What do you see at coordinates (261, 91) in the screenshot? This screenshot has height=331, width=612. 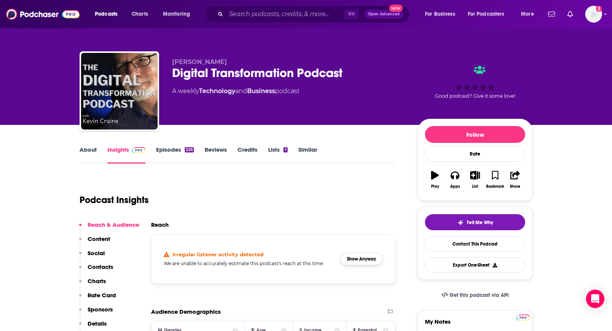 I see `a: Business` at bounding box center [261, 91].